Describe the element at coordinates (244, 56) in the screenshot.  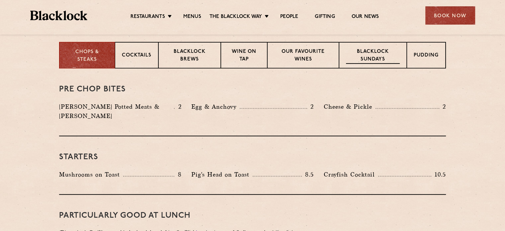
I see `p: Wine on Tap` at that location.